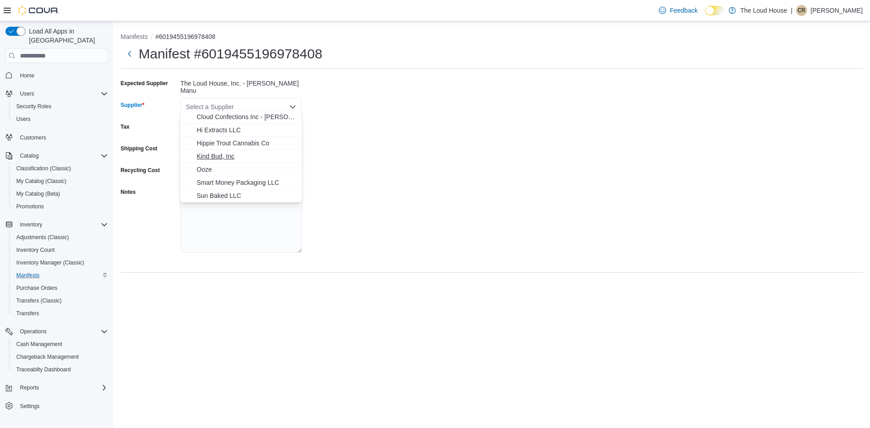  What do you see at coordinates (57, 406) in the screenshot?
I see `button: Settings` at bounding box center [57, 406].